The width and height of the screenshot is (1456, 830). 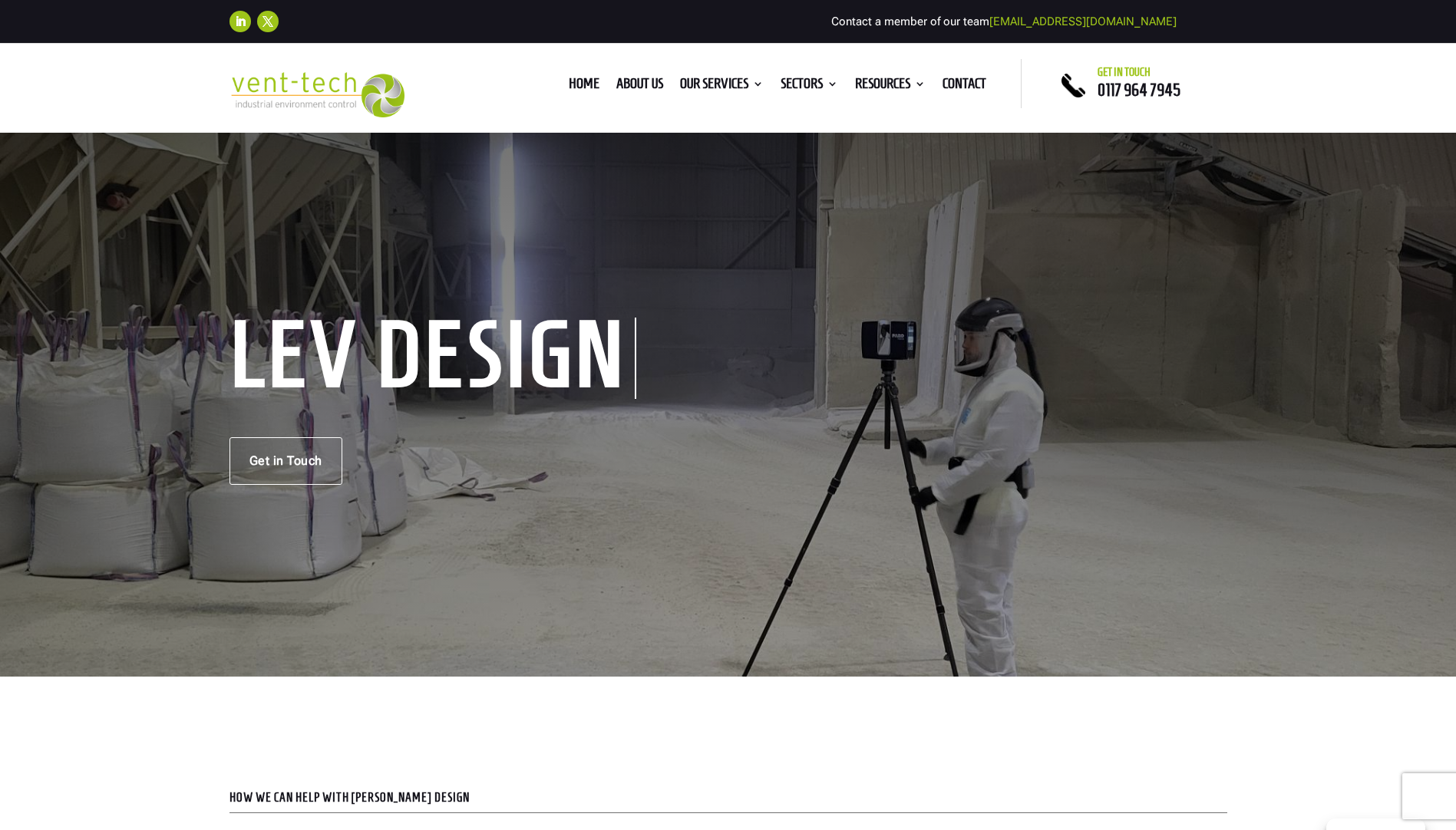 I want to click on a: Follow on X, so click(x=268, y=21).